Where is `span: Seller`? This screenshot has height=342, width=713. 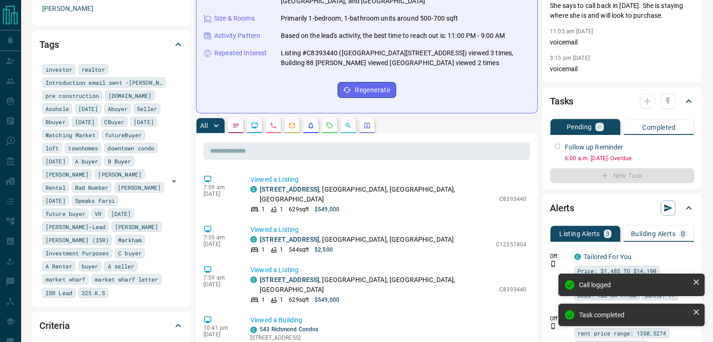
span: Seller is located at coordinates (147, 109).